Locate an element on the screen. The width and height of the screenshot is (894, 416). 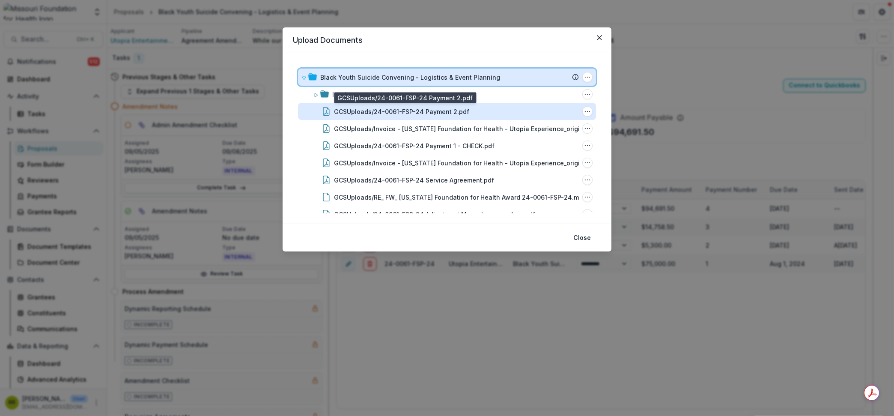
button: Invoices Options is located at coordinates (587, 94).